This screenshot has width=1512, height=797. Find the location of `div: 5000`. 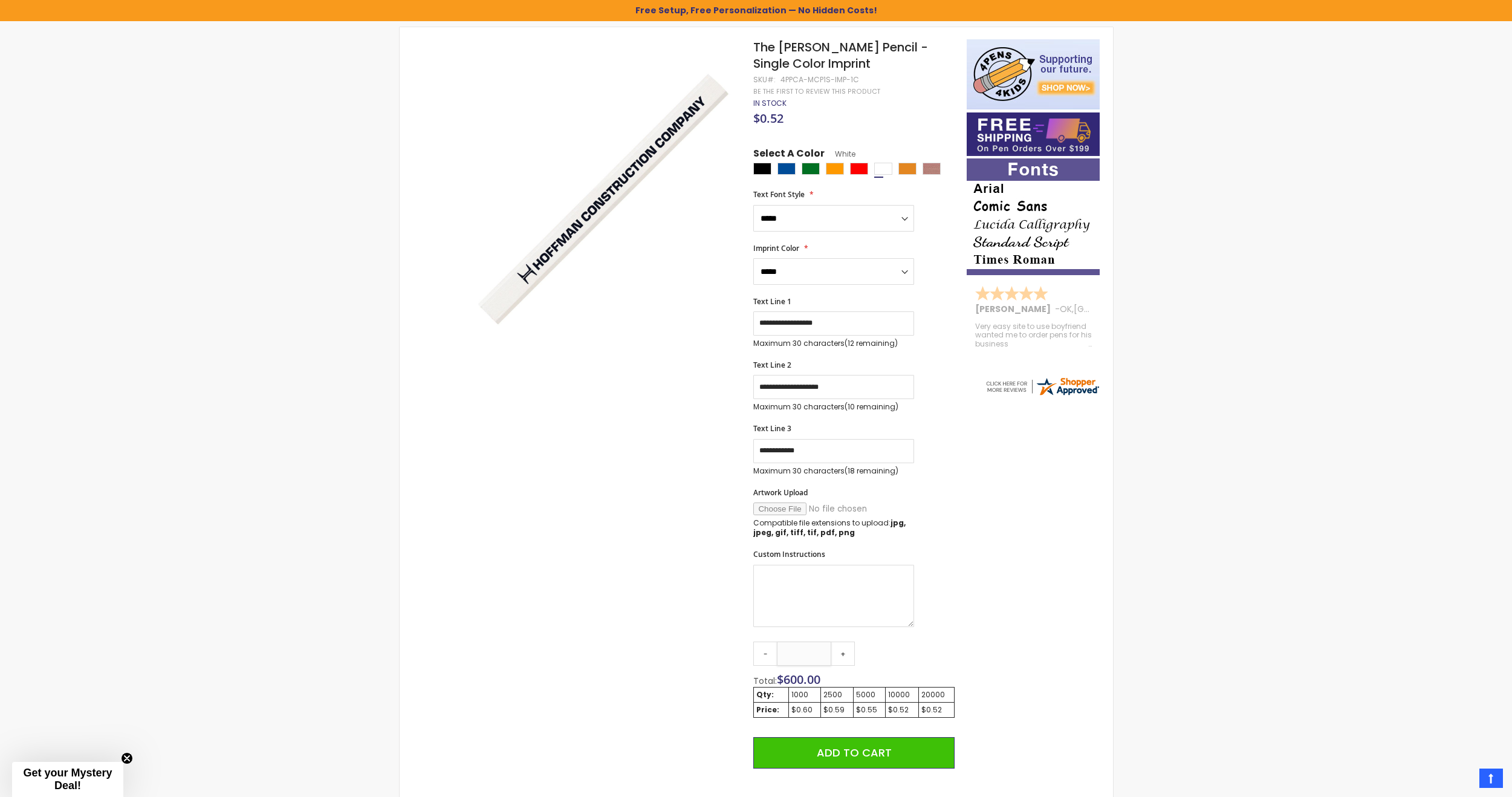

div: 5000 is located at coordinates (869, 694).